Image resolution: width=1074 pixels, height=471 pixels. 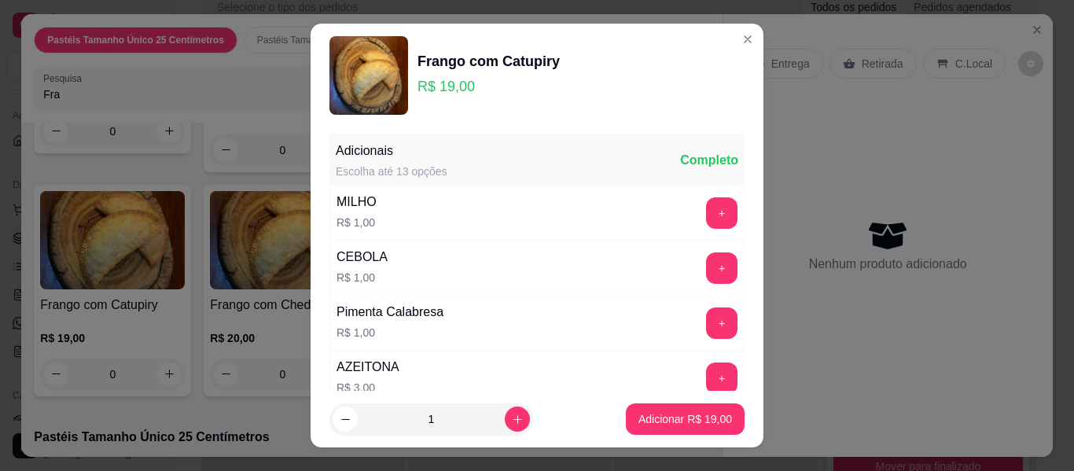 I want to click on div: Adicionais, so click(x=392, y=151).